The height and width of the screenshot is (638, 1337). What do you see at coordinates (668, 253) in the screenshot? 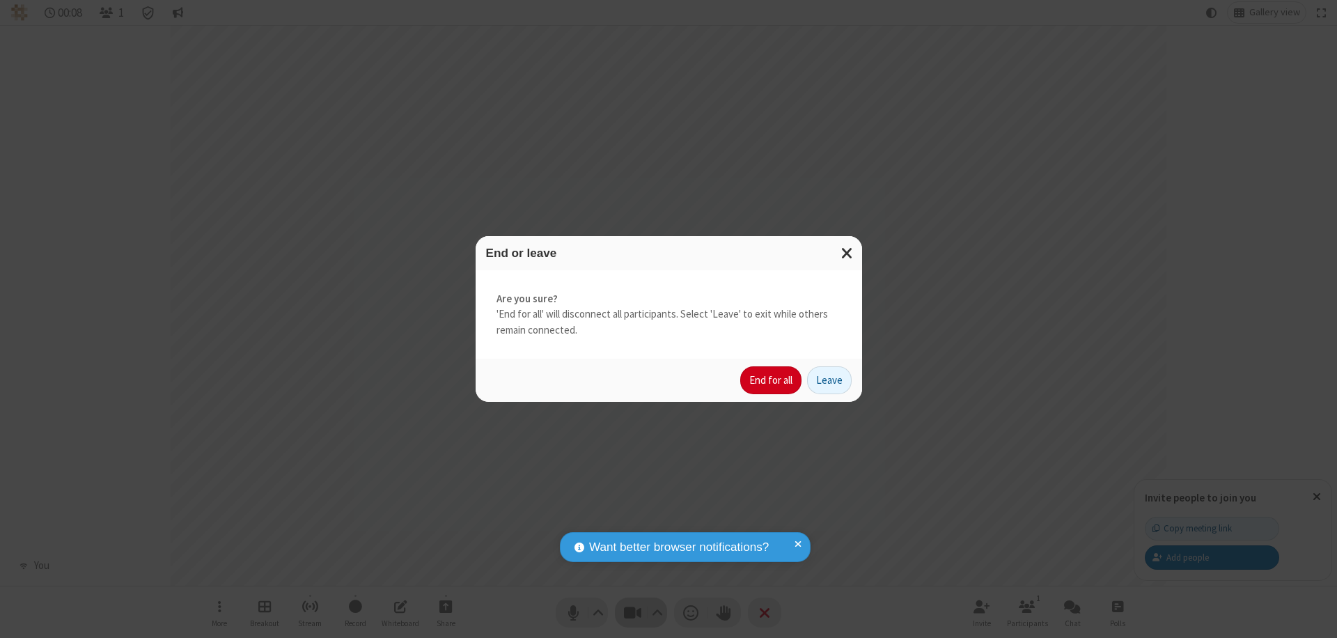
I see `h3: End or leave` at bounding box center [668, 253].